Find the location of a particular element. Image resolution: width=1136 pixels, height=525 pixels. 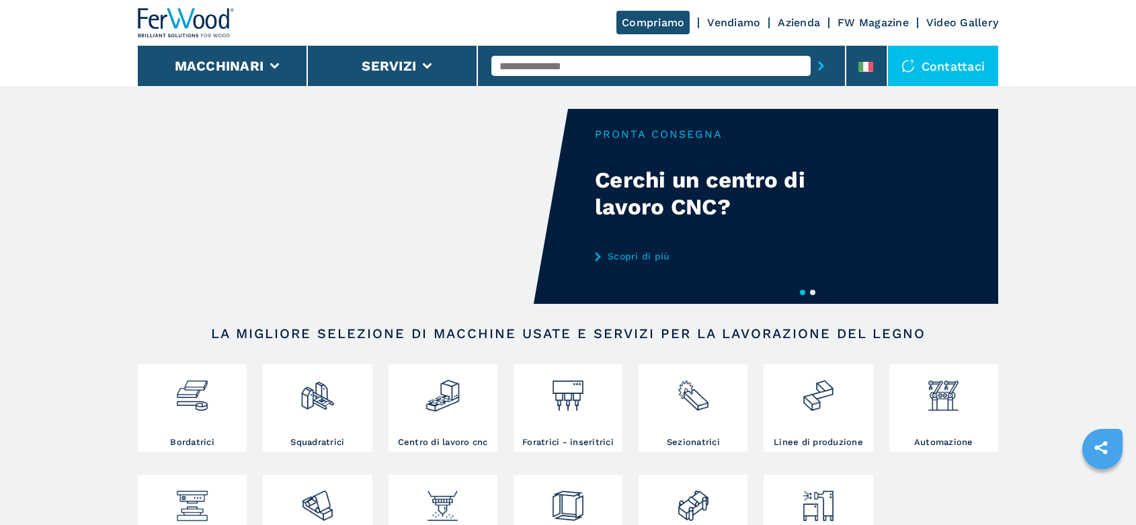

h3: Squadratrici is located at coordinates (317, 442).